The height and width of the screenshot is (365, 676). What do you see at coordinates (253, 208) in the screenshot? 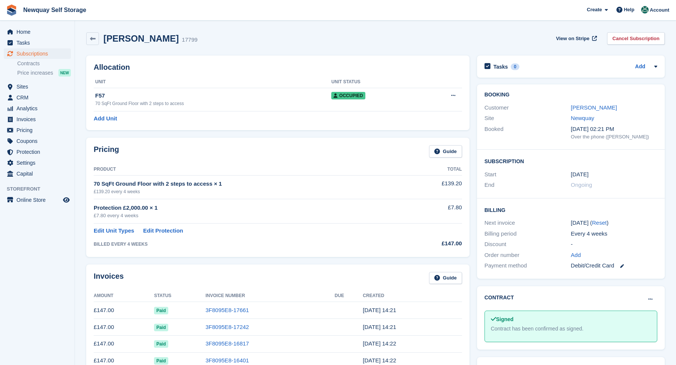
I see `div: Protection £2,000.00 × 1` at bounding box center [253, 208].